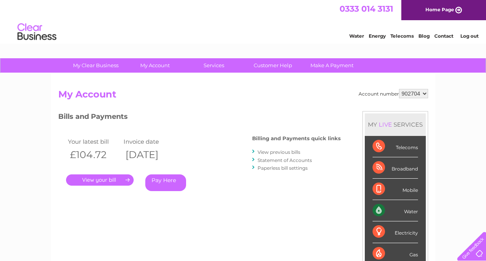  What do you see at coordinates (395, 168) in the screenshot?
I see `div: Broadband` at bounding box center [395, 168].